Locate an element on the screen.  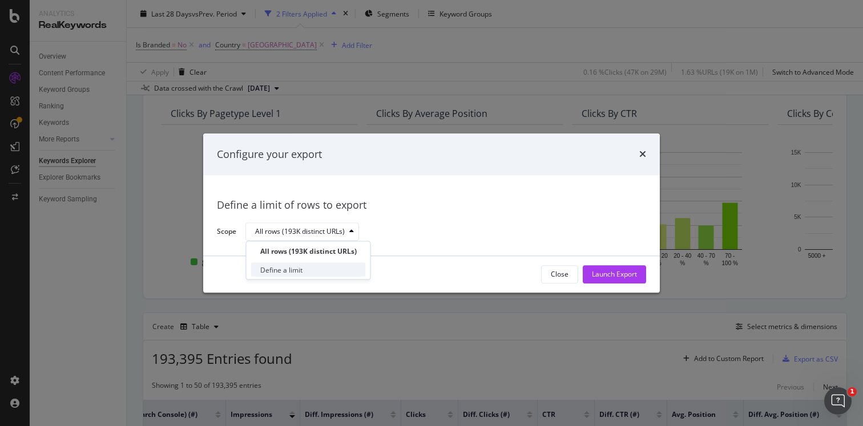
div: times is located at coordinates (643, 155).